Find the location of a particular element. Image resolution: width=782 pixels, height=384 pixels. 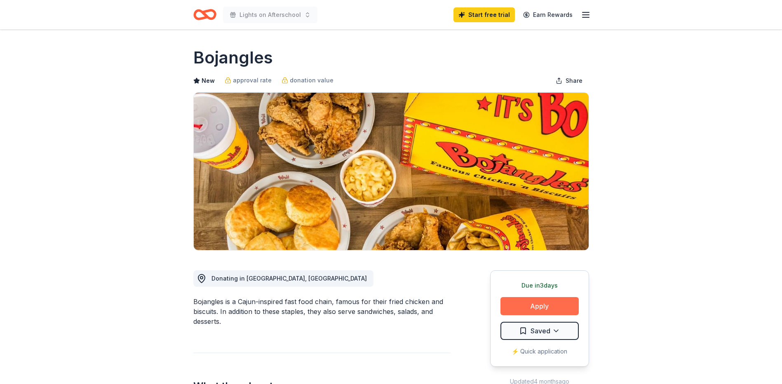

a: approval rate is located at coordinates (248, 80).